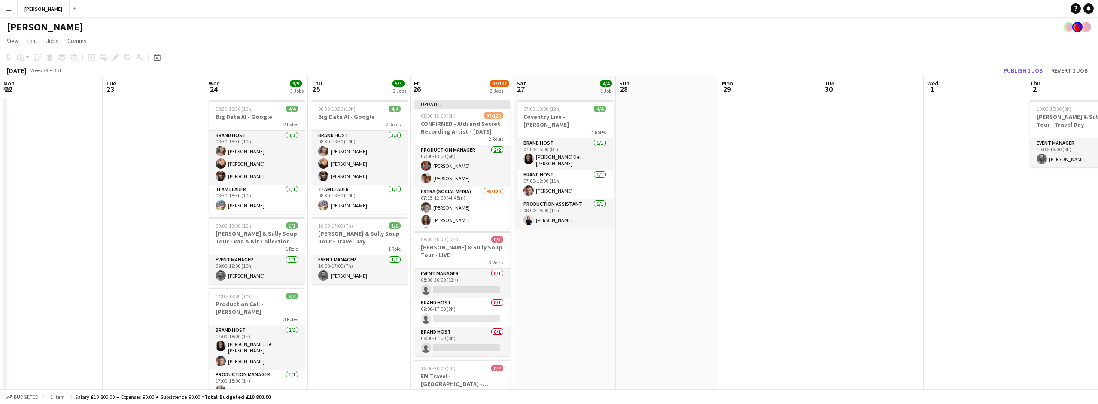 This screenshot has height=404, width=1098. Describe the element at coordinates (462, 104) in the screenshot. I see `div: Updated` at that location.